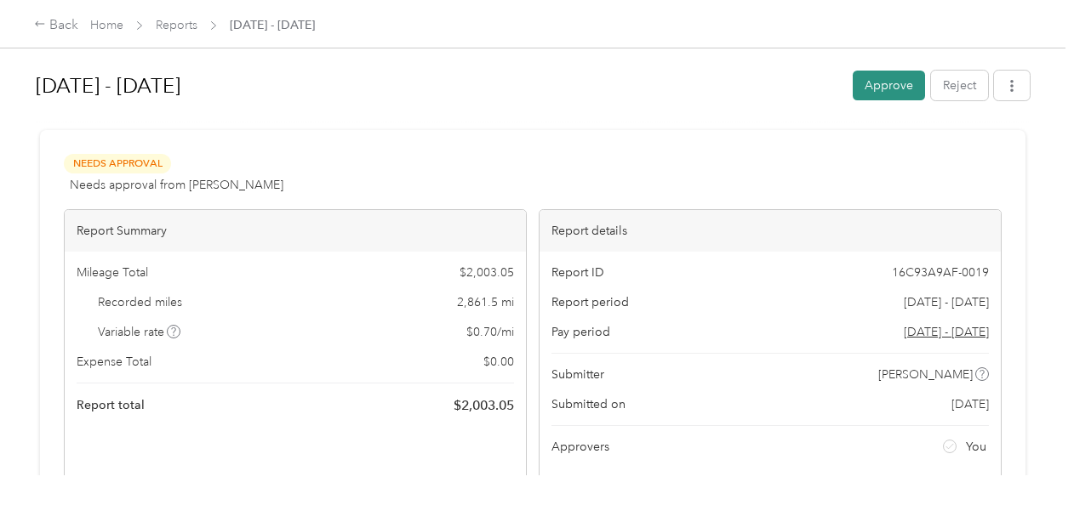 The height and width of the screenshot is (505, 1074). Describe the element at coordinates (959, 85) in the screenshot. I see `button: Reject` at that location.